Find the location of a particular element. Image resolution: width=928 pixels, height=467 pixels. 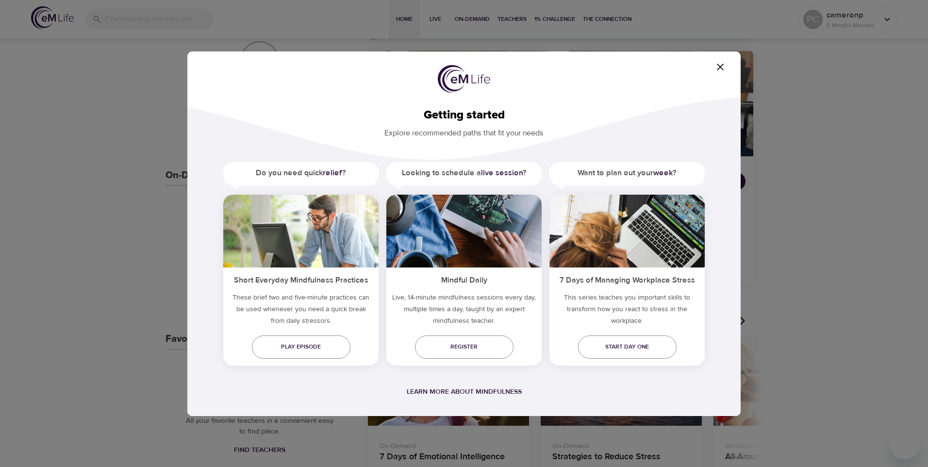

p: Explore recommended paths that fit your needs is located at coordinates (464, 130).